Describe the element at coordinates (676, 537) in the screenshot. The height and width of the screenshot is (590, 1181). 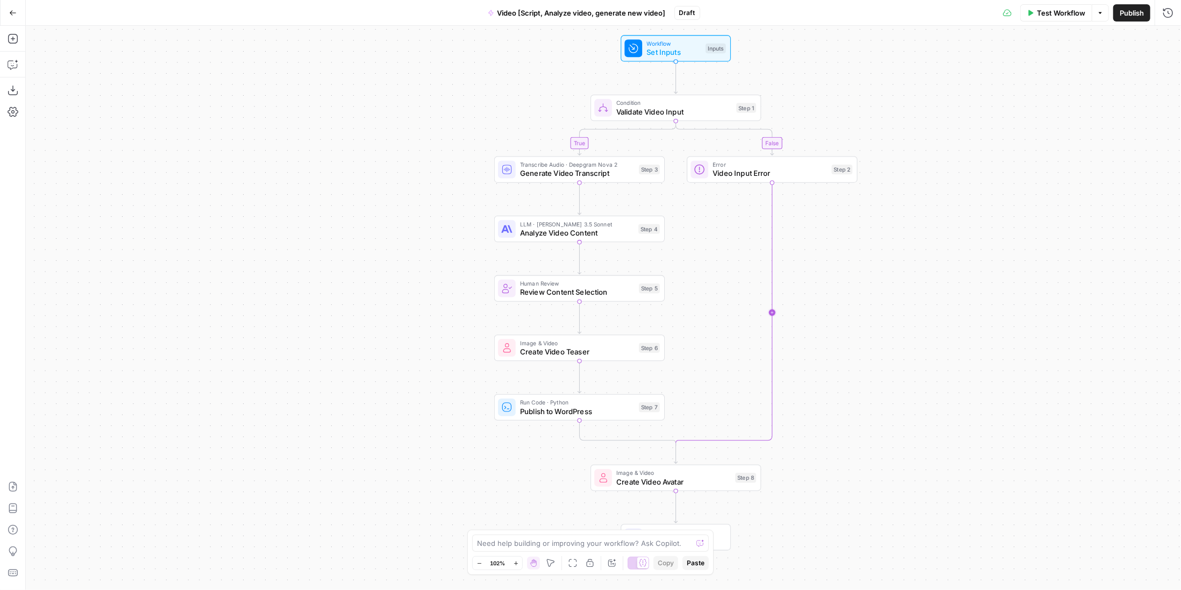
I see `div: EndOutput` at that location.